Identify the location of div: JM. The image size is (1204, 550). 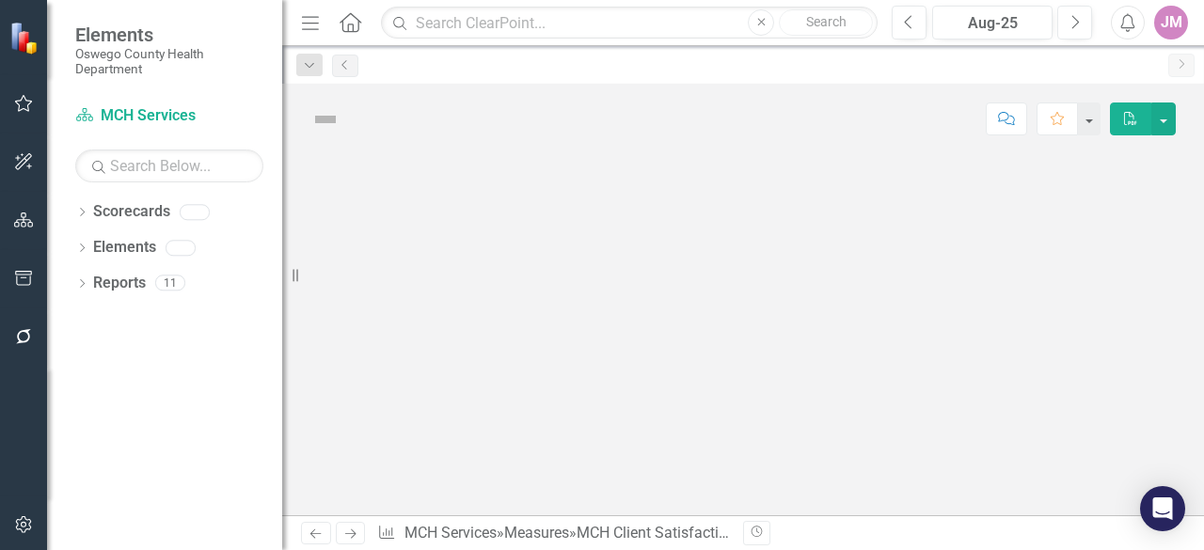
(1171, 23).